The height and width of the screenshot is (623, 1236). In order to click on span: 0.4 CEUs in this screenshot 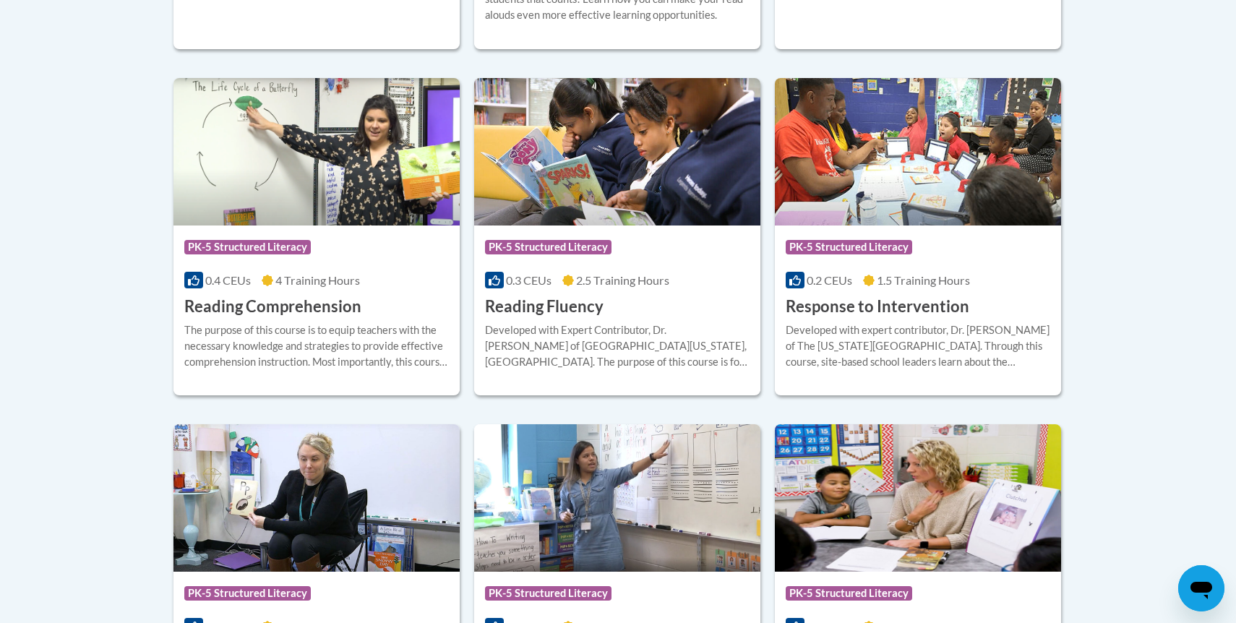, I will do `click(228, 280)`.